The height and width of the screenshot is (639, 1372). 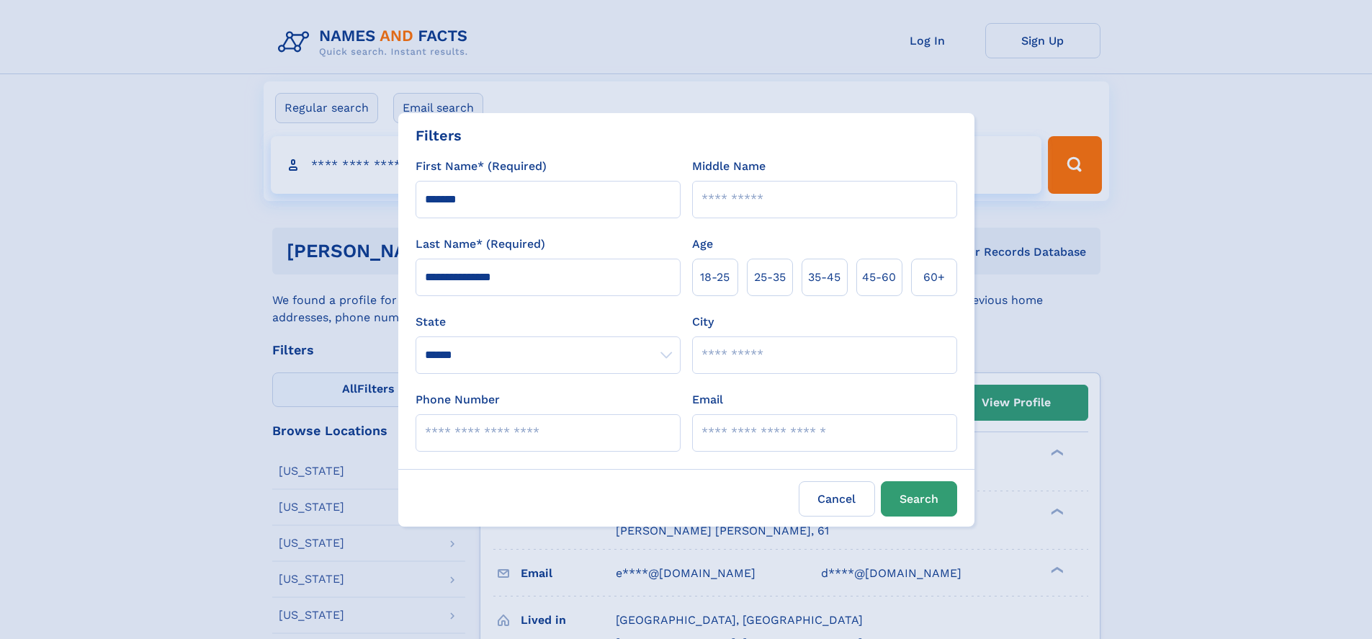 What do you see at coordinates (729, 166) in the screenshot?
I see `label: Middle Name` at bounding box center [729, 166].